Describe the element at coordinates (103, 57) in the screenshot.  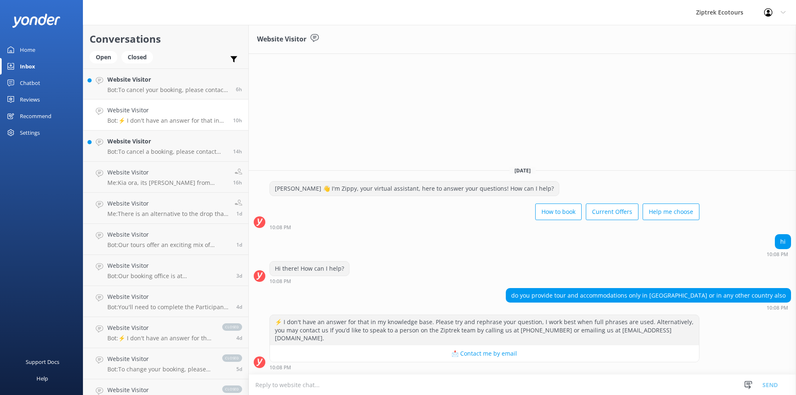
I see `div: Open` at that location.